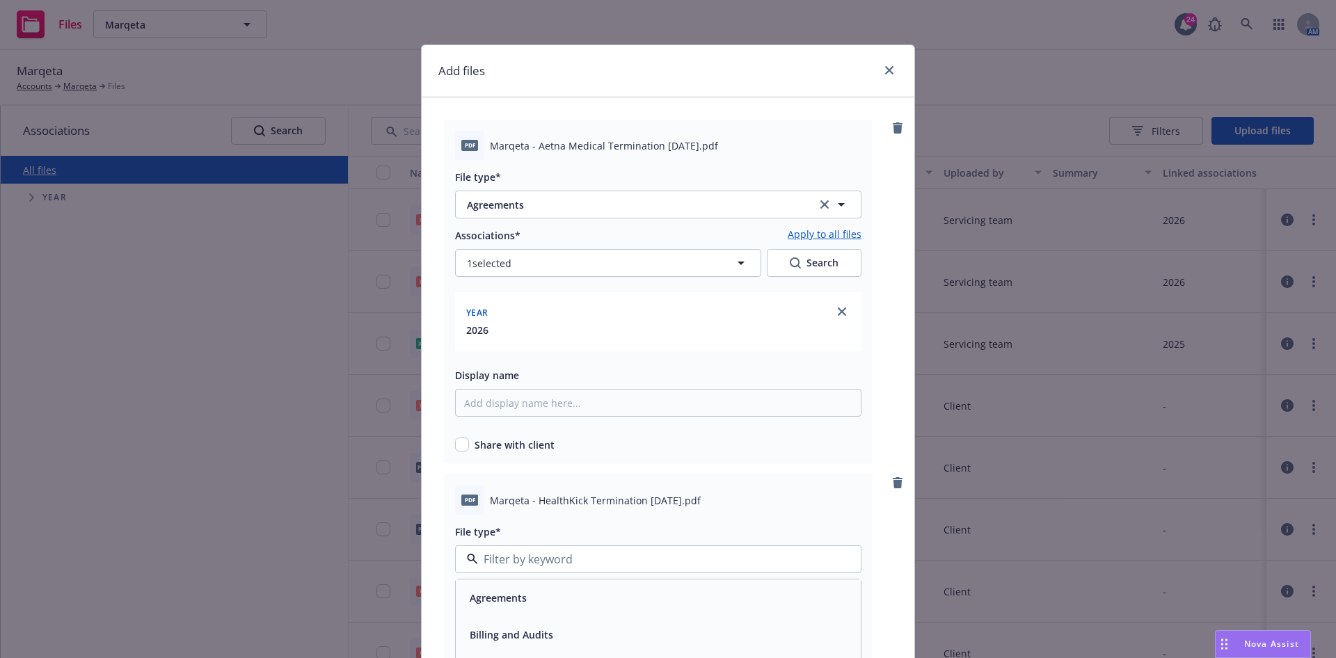  What do you see at coordinates (461, 71) in the screenshot?
I see `h1: Add files` at bounding box center [461, 71].